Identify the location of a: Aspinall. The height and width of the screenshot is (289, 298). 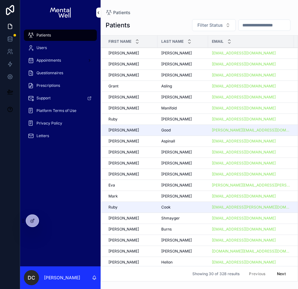
(183, 141).